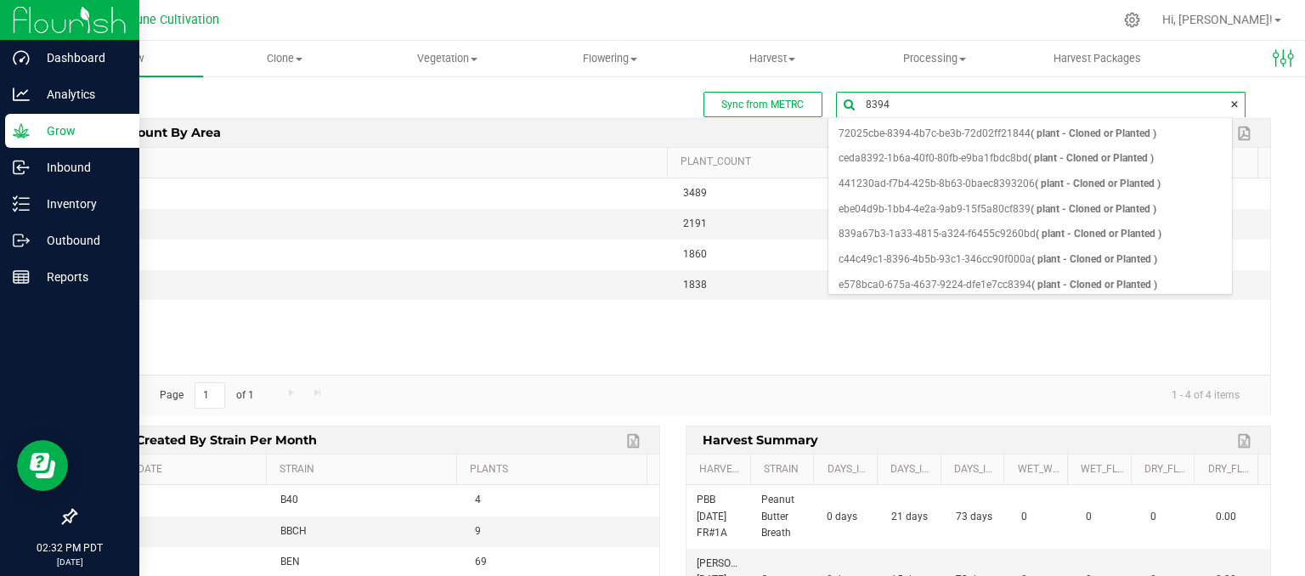 This screenshot has width=1305, height=576. Describe the element at coordinates (156, 132) in the screenshot. I see `span: Plant count by area` at that location.